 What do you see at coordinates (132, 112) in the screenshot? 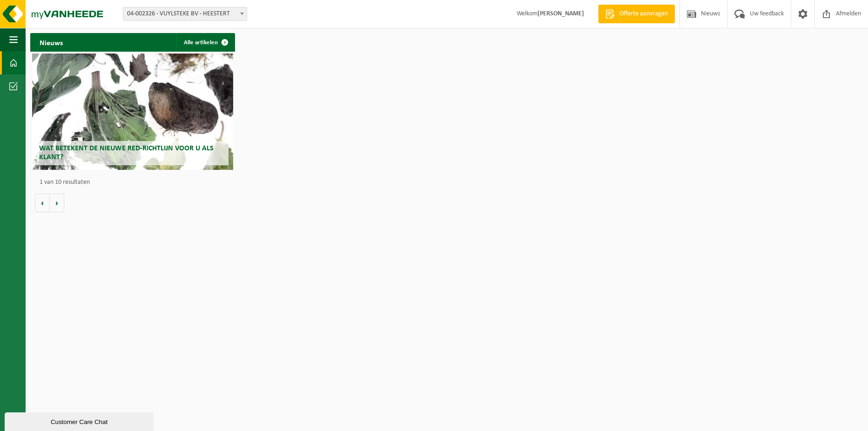
I see `a: Wat betekent de nieuwe RED-richtlijn voor u als klant?` at bounding box center [132, 112].